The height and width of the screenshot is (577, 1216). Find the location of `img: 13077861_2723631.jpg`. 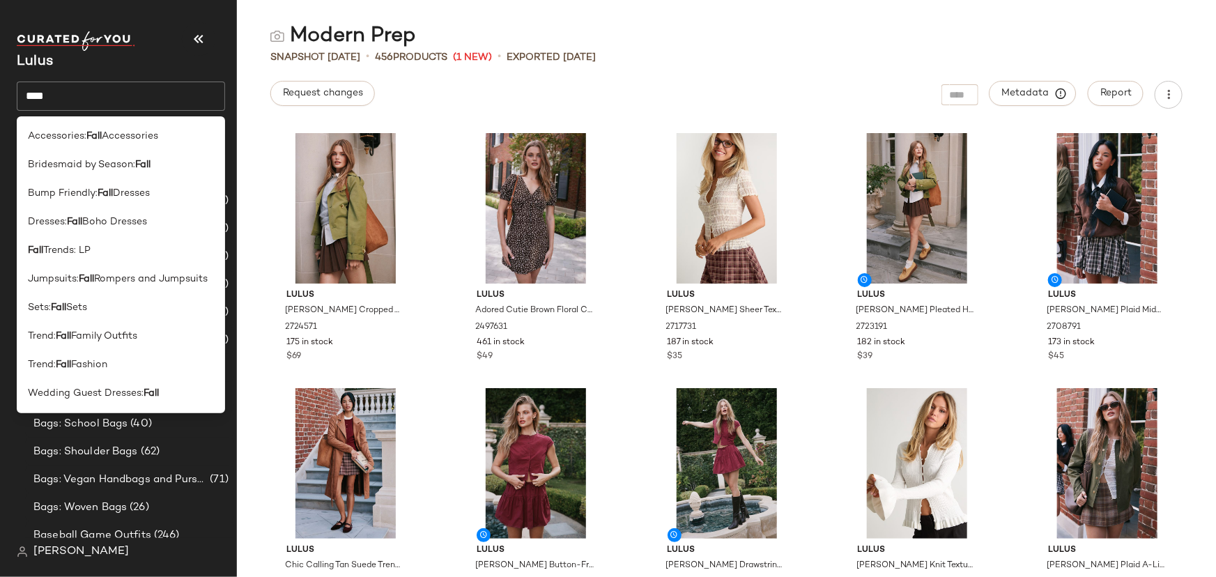

img: 13077861_2723631.jpg is located at coordinates (536, 463).